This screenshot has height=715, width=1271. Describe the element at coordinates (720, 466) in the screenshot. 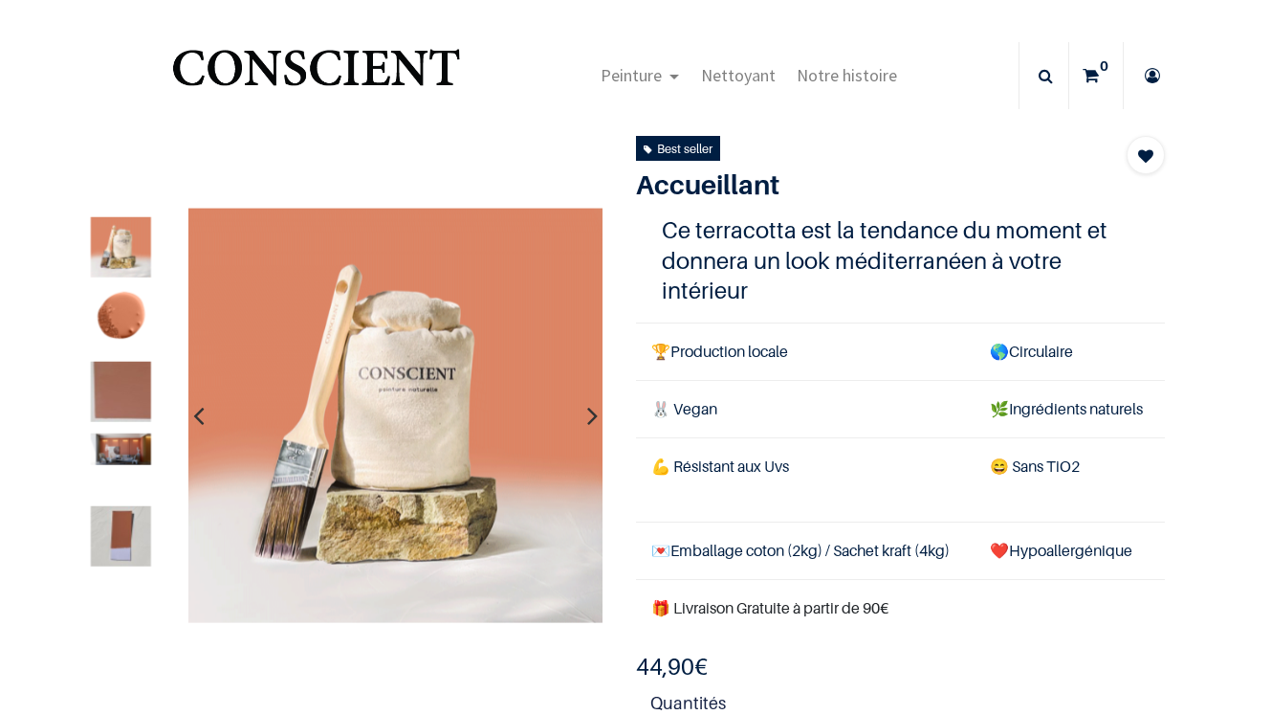

I see `span: 💪 Résistant aux Uvs` at that location.